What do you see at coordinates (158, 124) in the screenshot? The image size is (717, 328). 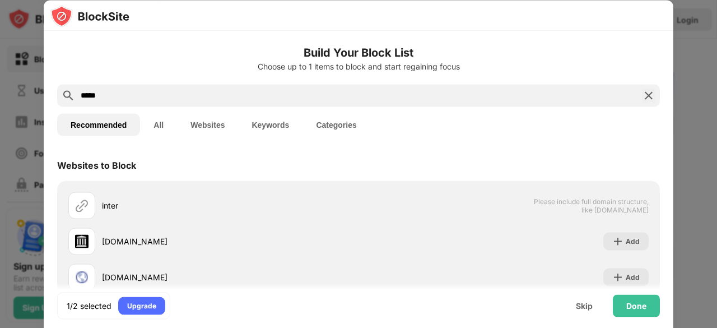 I see `button: All` at bounding box center [158, 124].